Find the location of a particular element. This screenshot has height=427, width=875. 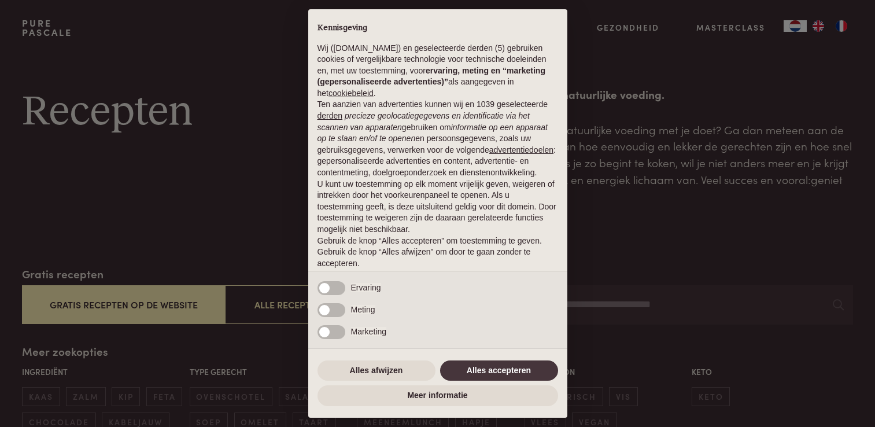

span: Marketing is located at coordinates (369, 332).